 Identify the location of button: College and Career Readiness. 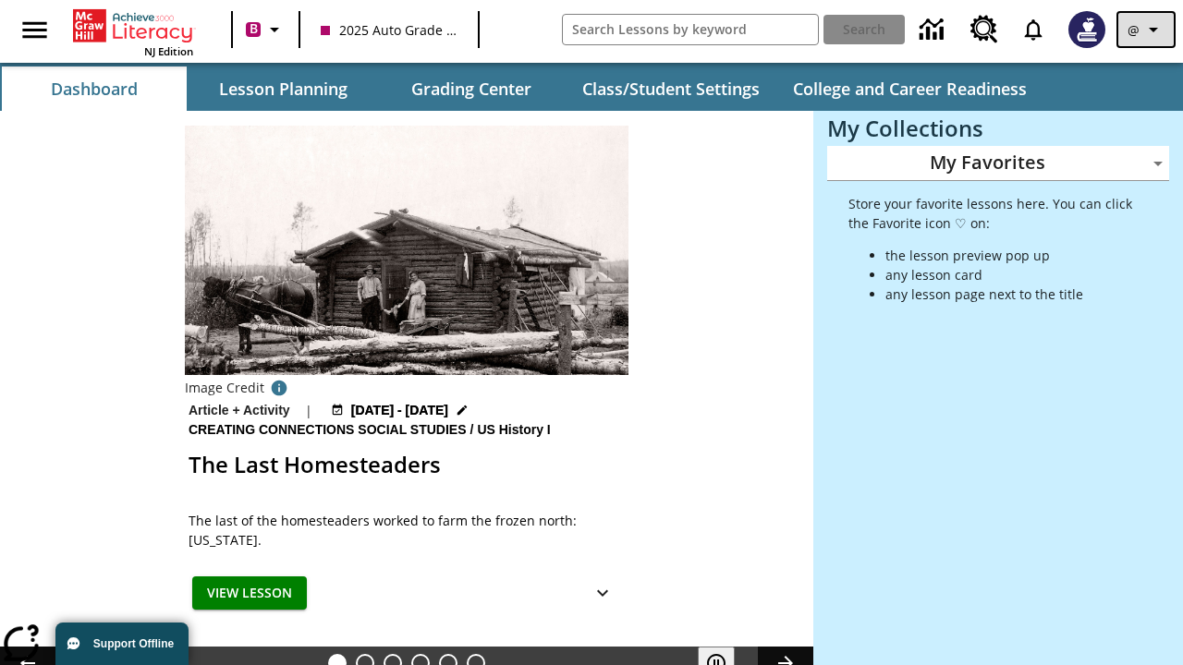
(909, 89).